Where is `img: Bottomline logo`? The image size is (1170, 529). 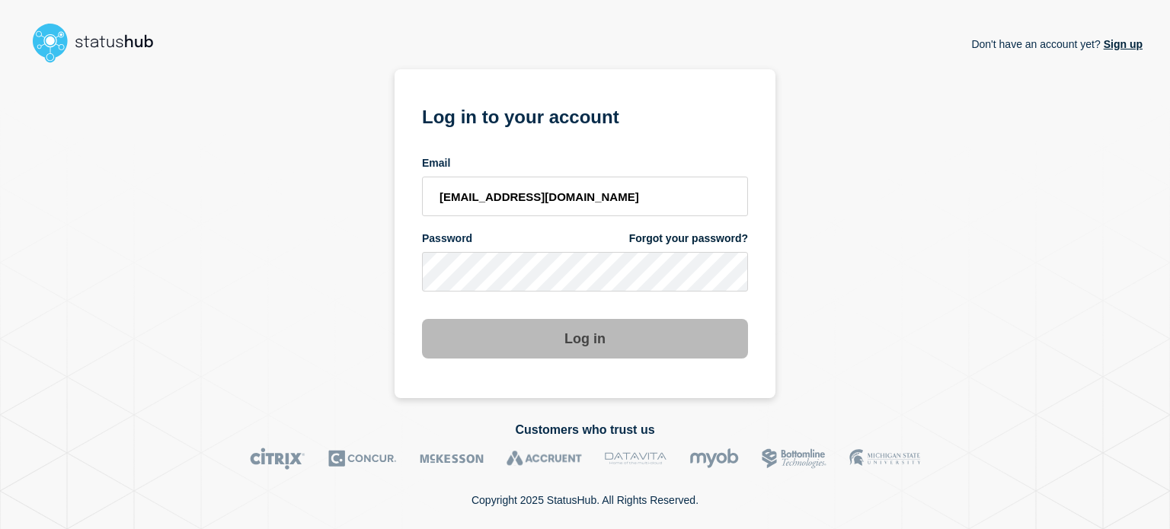 img: Bottomline logo is located at coordinates (793, 458).